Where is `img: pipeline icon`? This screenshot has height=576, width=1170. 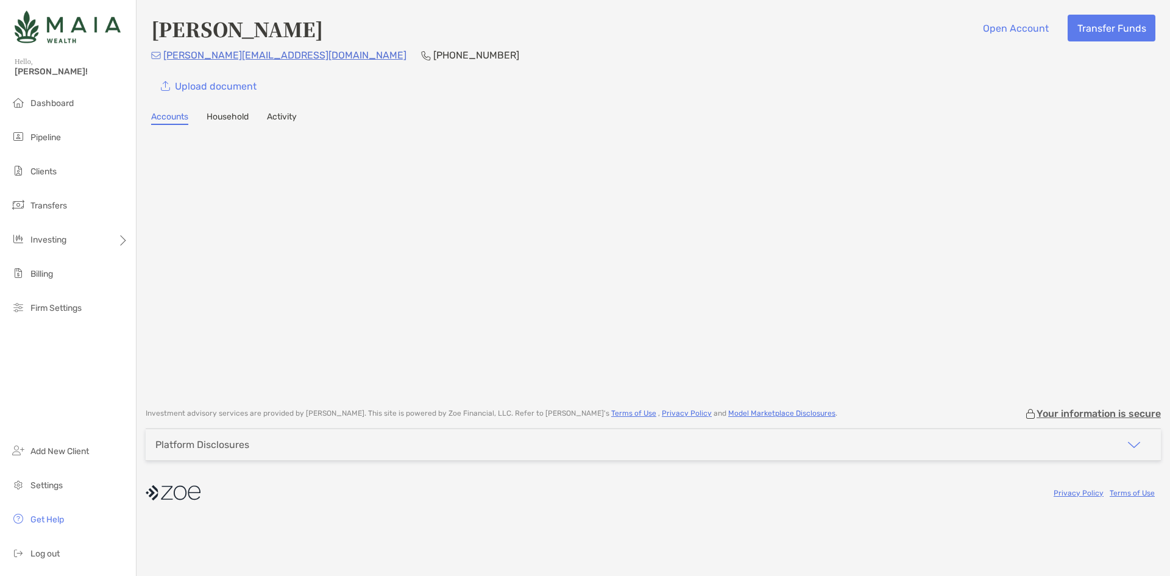
img: pipeline icon is located at coordinates (18, 137).